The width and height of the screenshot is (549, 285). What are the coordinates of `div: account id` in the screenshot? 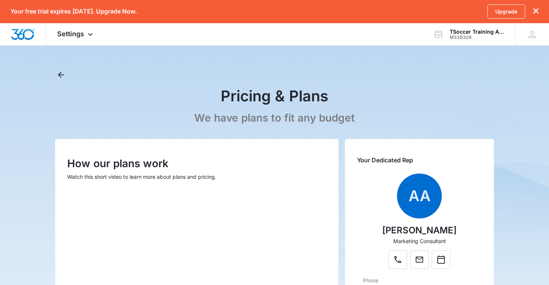 It's located at (477, 37).